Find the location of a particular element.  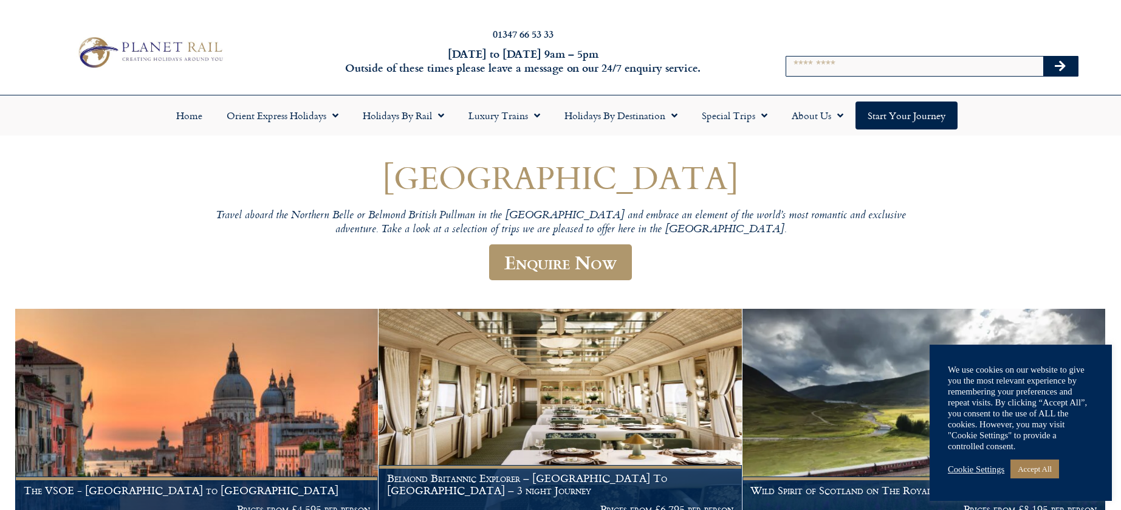

a: Accept All is located at coordinates (1035, 468).